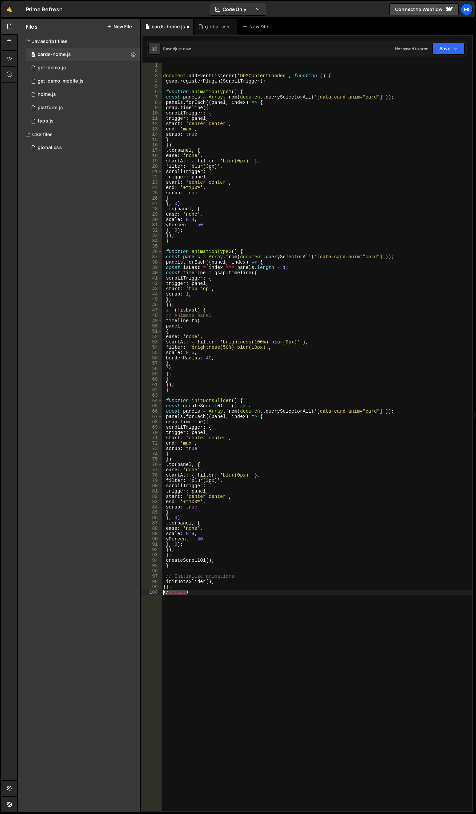  Describe the element at coordinates (152, 236) in the screenshot. I see `div: 33` at that location.